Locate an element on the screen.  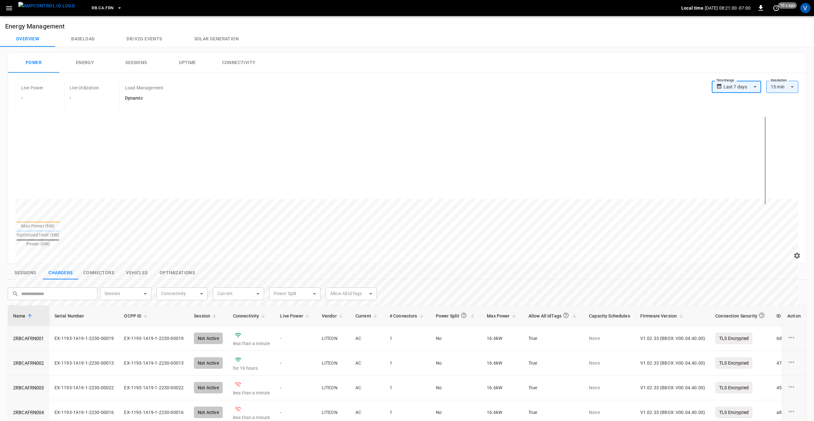
p: Live Power is located at coordinates (32, 88).